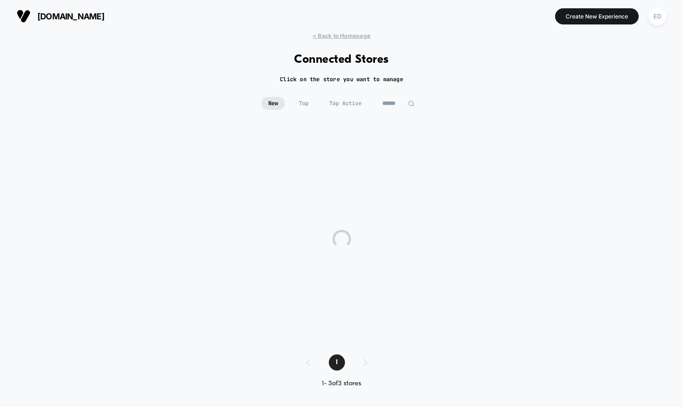 Image resolution: width=683 pixels, height=407 pixels. Describe the element at coordinates (345, 103) in the screenshot. I see `span: Top Active` at that location.